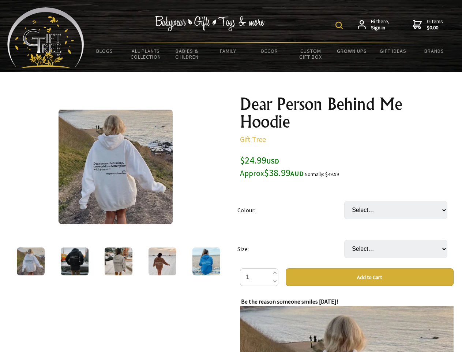 The height and width of the screenshot is (352, 462). I want to click on span: USD, so click(273, 161).